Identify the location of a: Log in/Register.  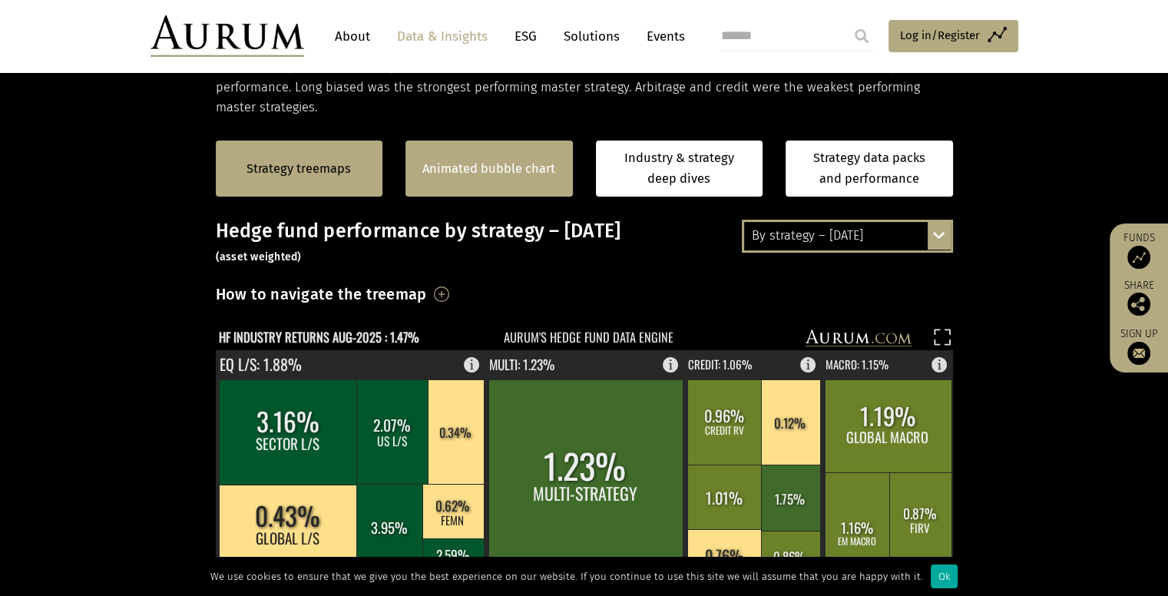
(953, 36).